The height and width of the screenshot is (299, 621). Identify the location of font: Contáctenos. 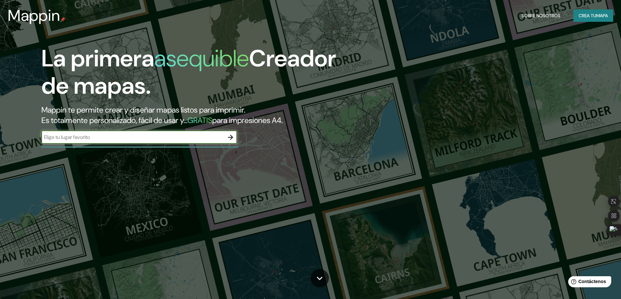
(29, 8).